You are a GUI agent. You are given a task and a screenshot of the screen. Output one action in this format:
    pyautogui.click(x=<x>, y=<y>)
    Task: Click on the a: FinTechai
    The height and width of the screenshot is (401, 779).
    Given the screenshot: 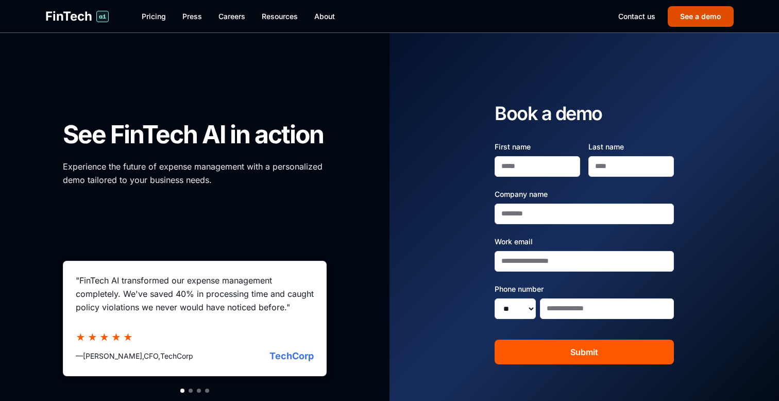 What is the action you would take?
    pyautogui.click(x=77, y=16)
    